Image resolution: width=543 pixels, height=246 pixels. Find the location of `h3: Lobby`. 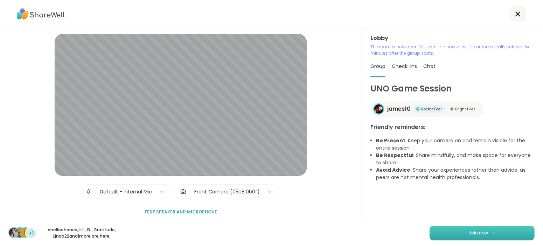

h3: Lobby is located at coordinates (452, 38).